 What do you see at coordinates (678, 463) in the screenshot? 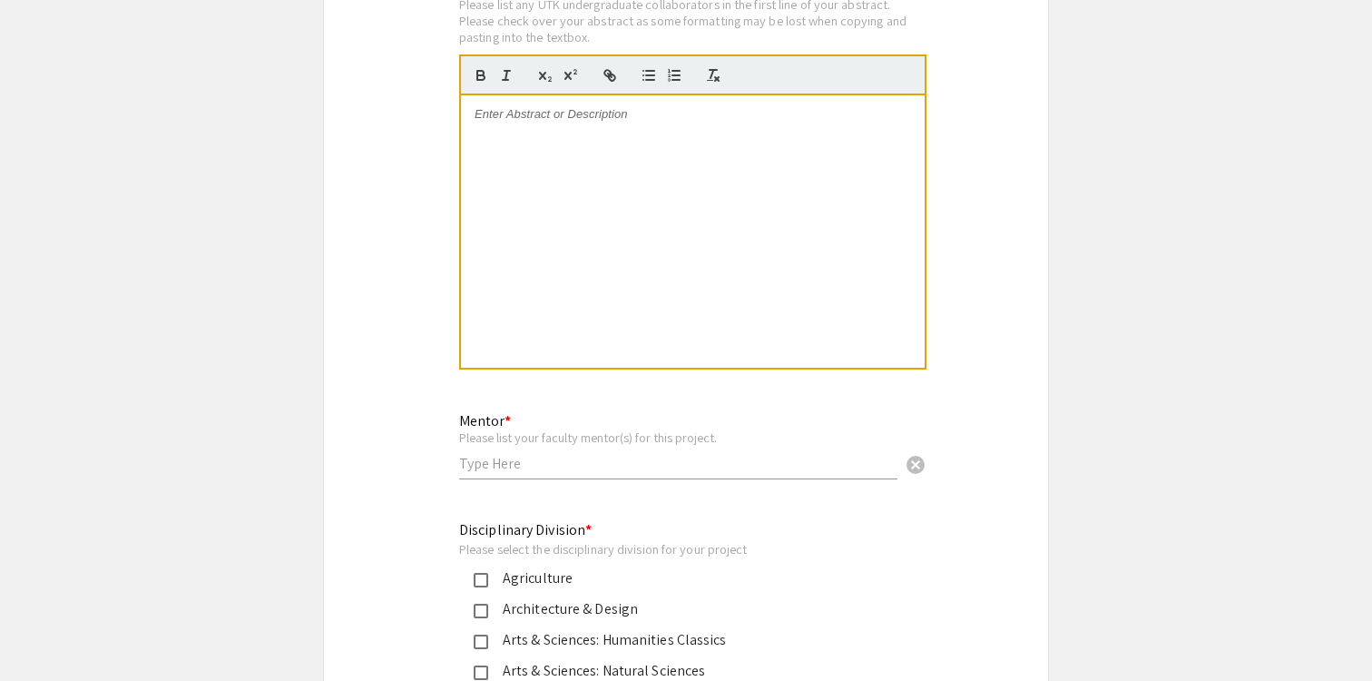
I see `input: Type Here` at bounding box center [678, 463].